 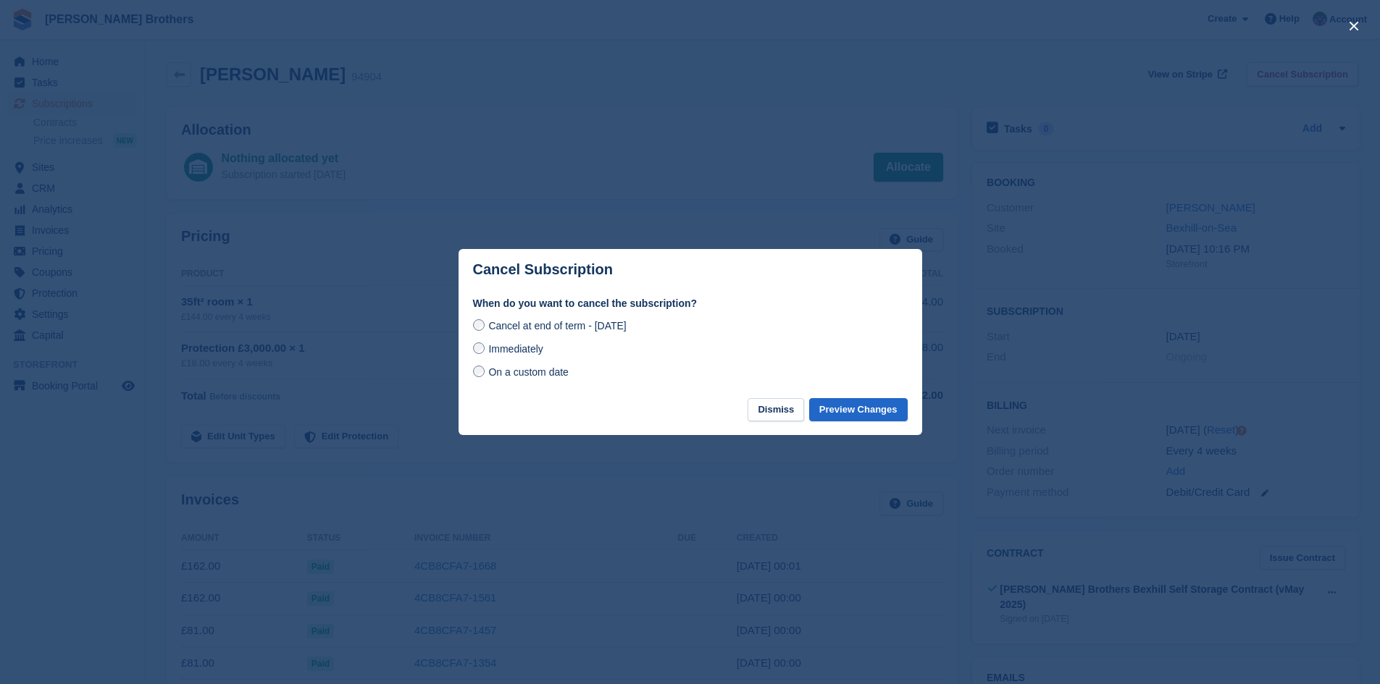 What do you see at coordinates (542, 269) in the screenshot?
I see `p: Cancel Subscription` at bounding box center [542, 269].